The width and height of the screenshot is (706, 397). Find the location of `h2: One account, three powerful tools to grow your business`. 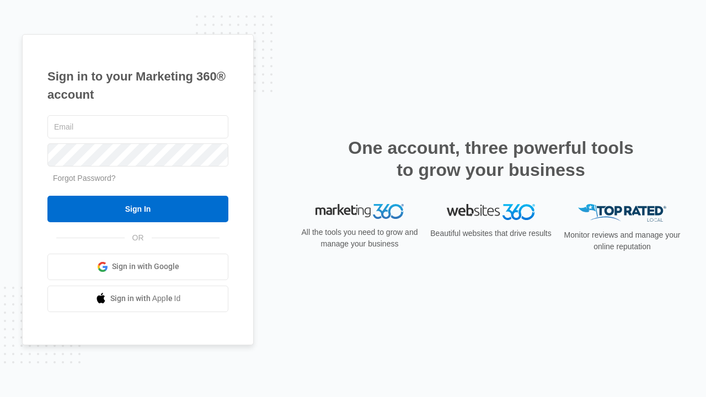

h2: One account, three powerful tools to grow your business is located at coordinates (491, 159).